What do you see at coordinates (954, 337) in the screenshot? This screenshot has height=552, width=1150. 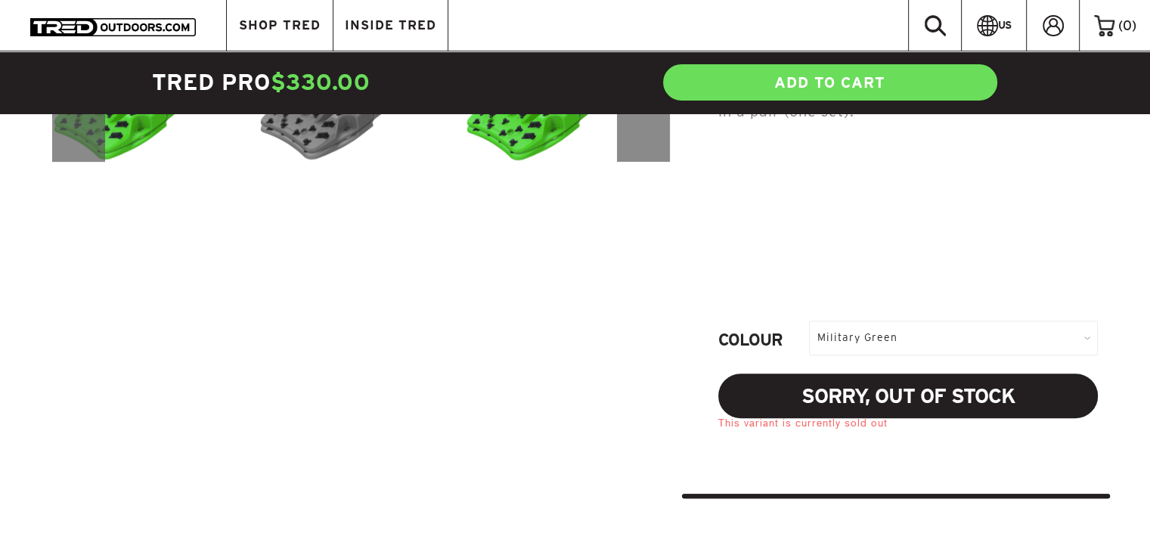 I see `div: Military Green` at bounding box center [954, 337].